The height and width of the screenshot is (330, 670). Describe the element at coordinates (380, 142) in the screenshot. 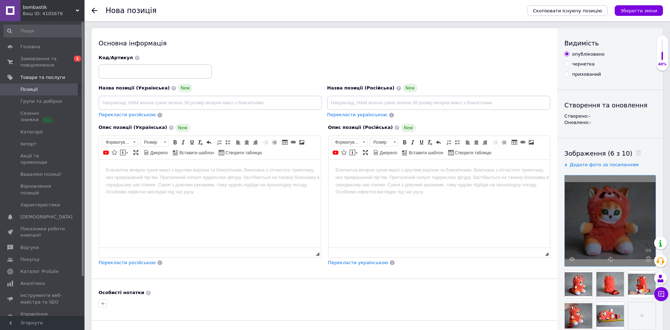

I see `span: Розмір` at that location.